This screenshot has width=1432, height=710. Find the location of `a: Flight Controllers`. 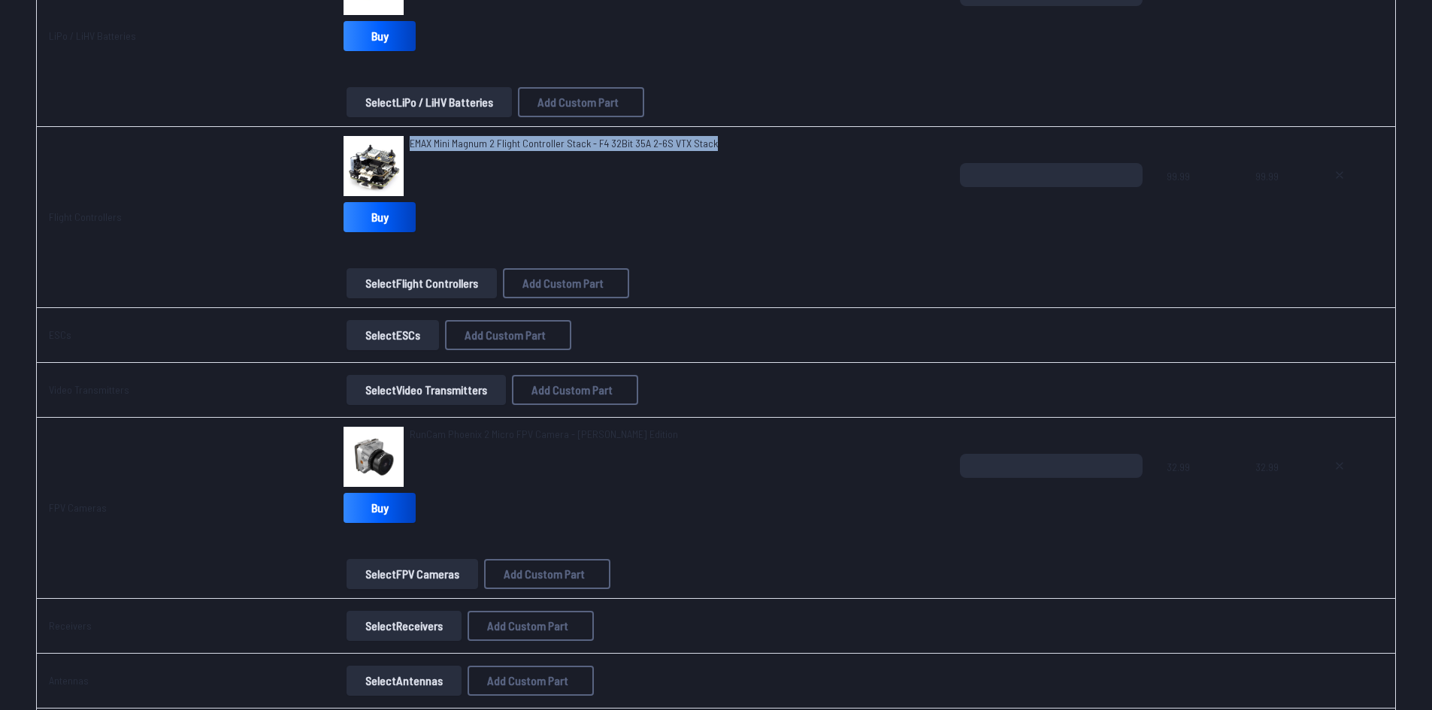

a: Flight Controllers is located at coordinates (85, 216).